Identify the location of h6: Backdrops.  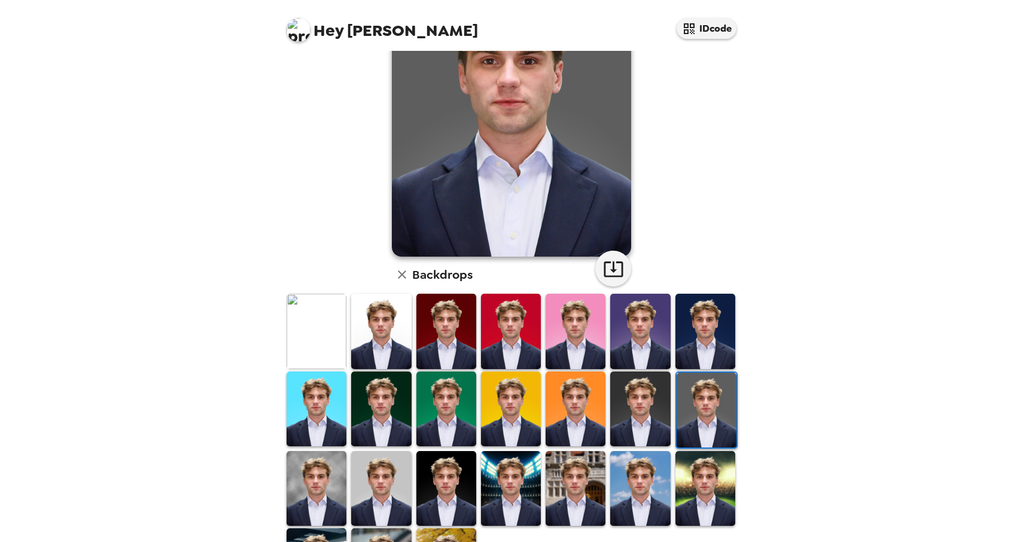
(442, 274).